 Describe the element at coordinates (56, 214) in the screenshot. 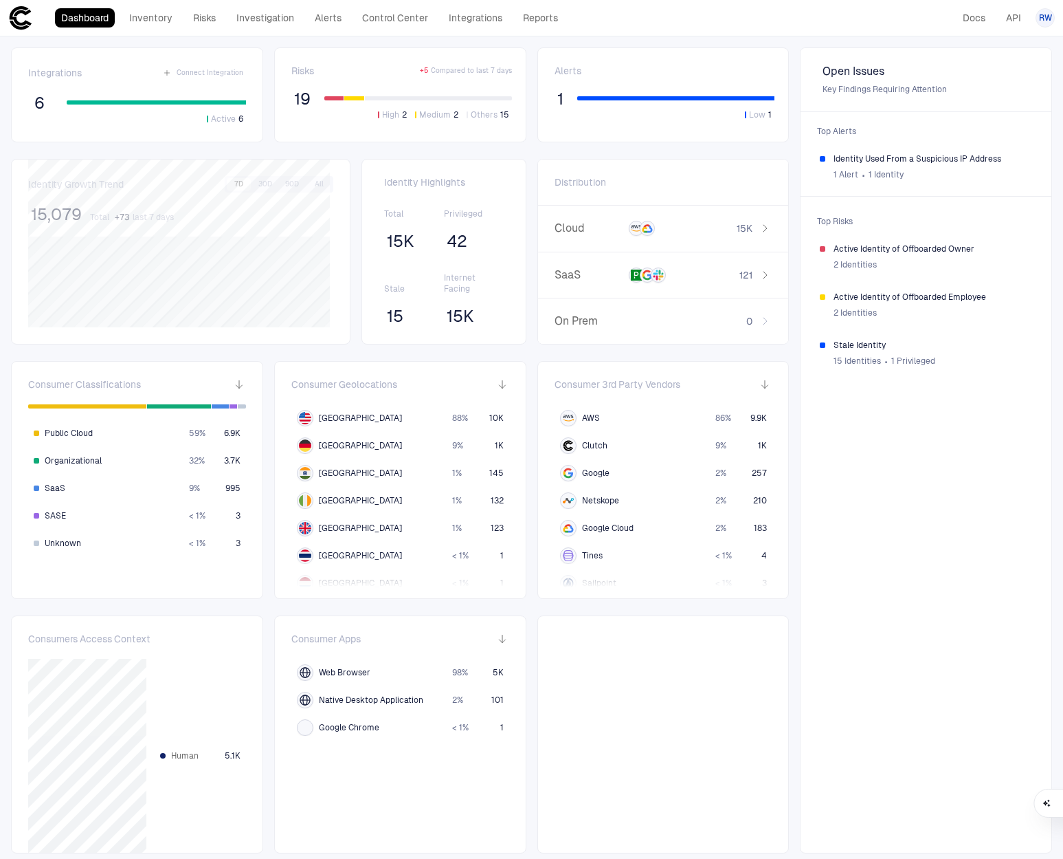

I see `button: 15,079` at that location.